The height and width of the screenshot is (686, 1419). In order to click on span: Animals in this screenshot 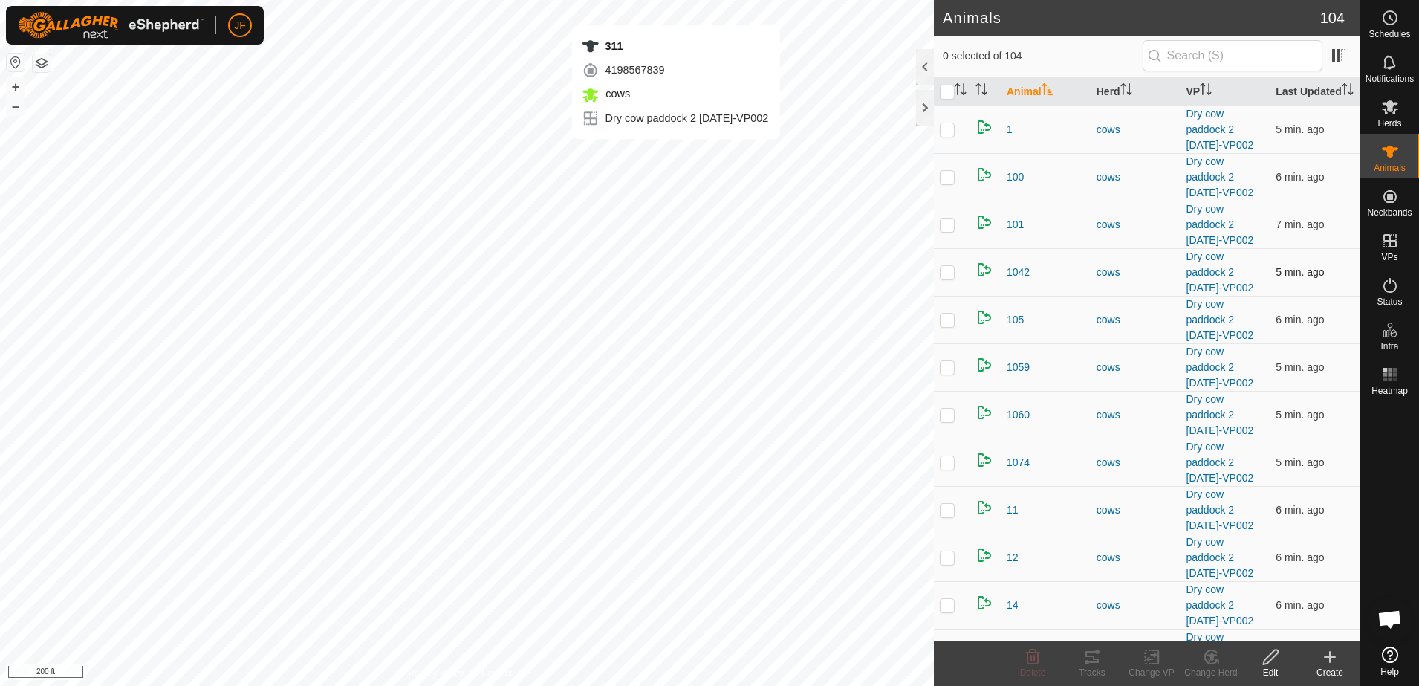, I will do `click(1390, 168)`.